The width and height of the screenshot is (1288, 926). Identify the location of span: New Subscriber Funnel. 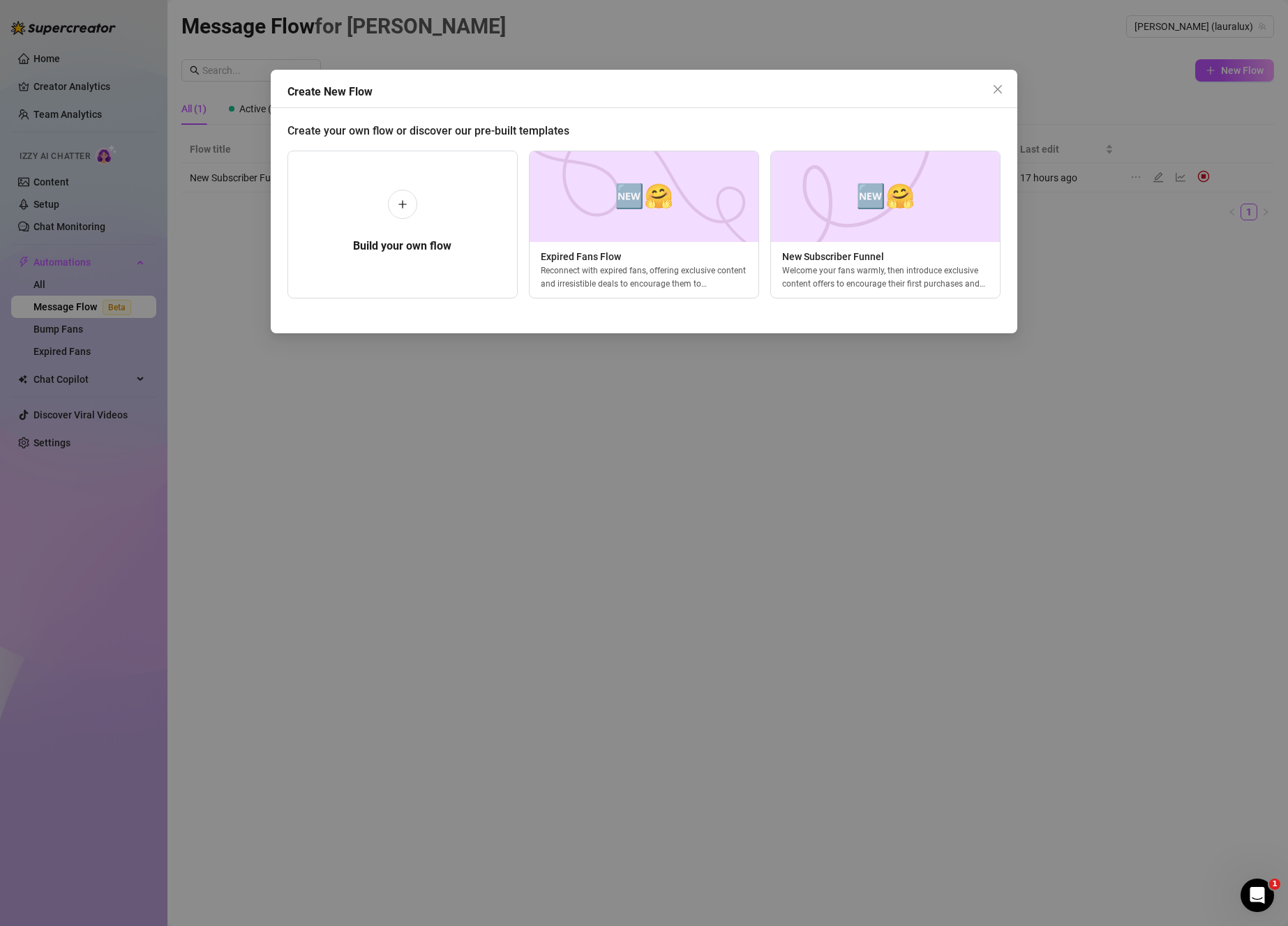
(885, 257).